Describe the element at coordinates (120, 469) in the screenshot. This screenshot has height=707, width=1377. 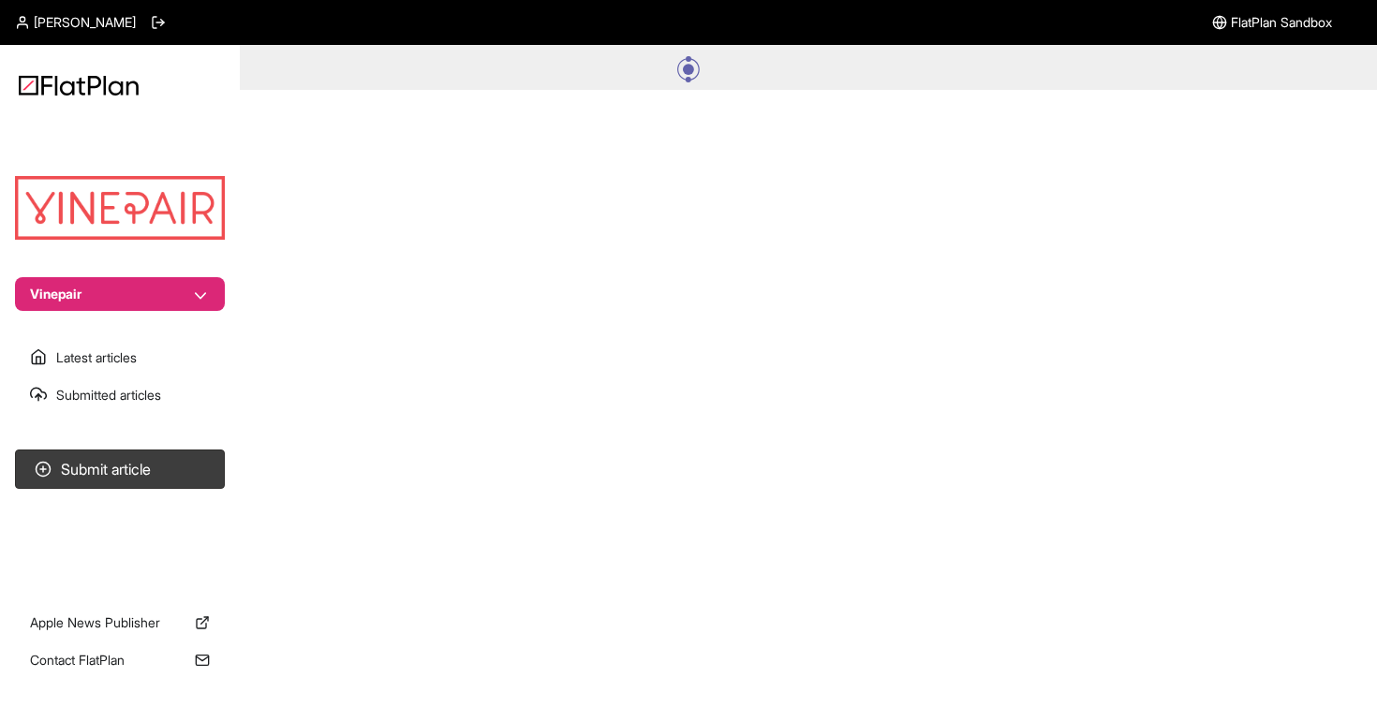
I see `button: Submit article` at that location.